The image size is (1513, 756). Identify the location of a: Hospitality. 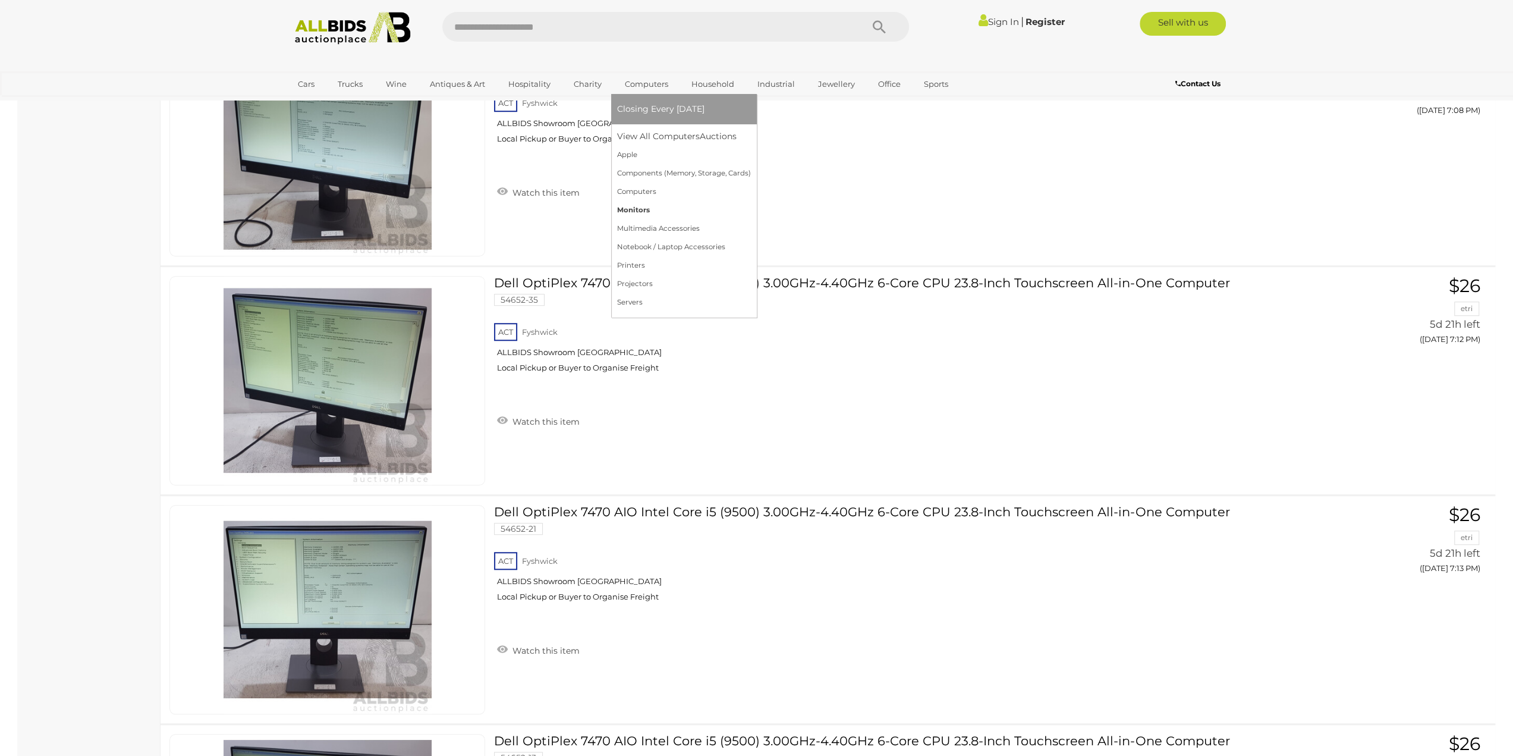
(529, 84).